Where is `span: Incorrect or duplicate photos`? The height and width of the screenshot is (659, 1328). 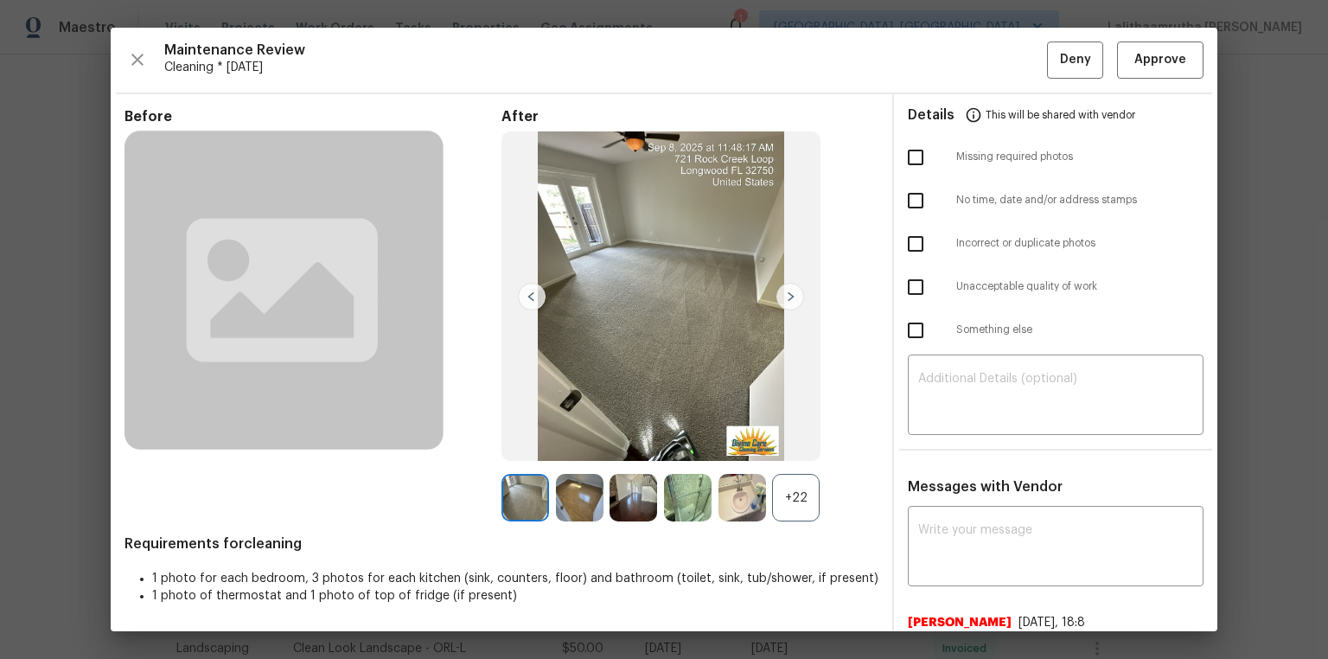
span: Incorrect or duplicate photos is located at coordinates (1080, 243).